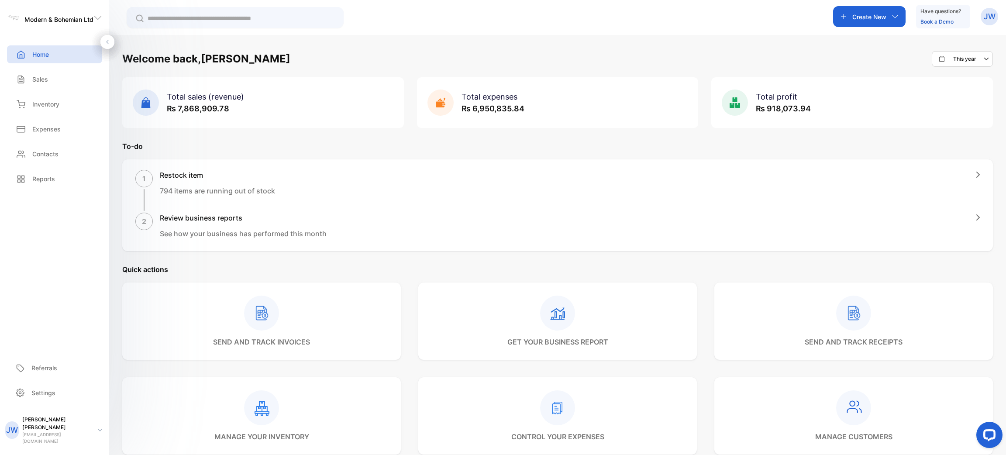 Image resolution: width=1006 pixels, height=455 pixels. Describe the element at coordinates (784, 108) in the screenshot. I see `span: ₨ 918,073.94` at that location.